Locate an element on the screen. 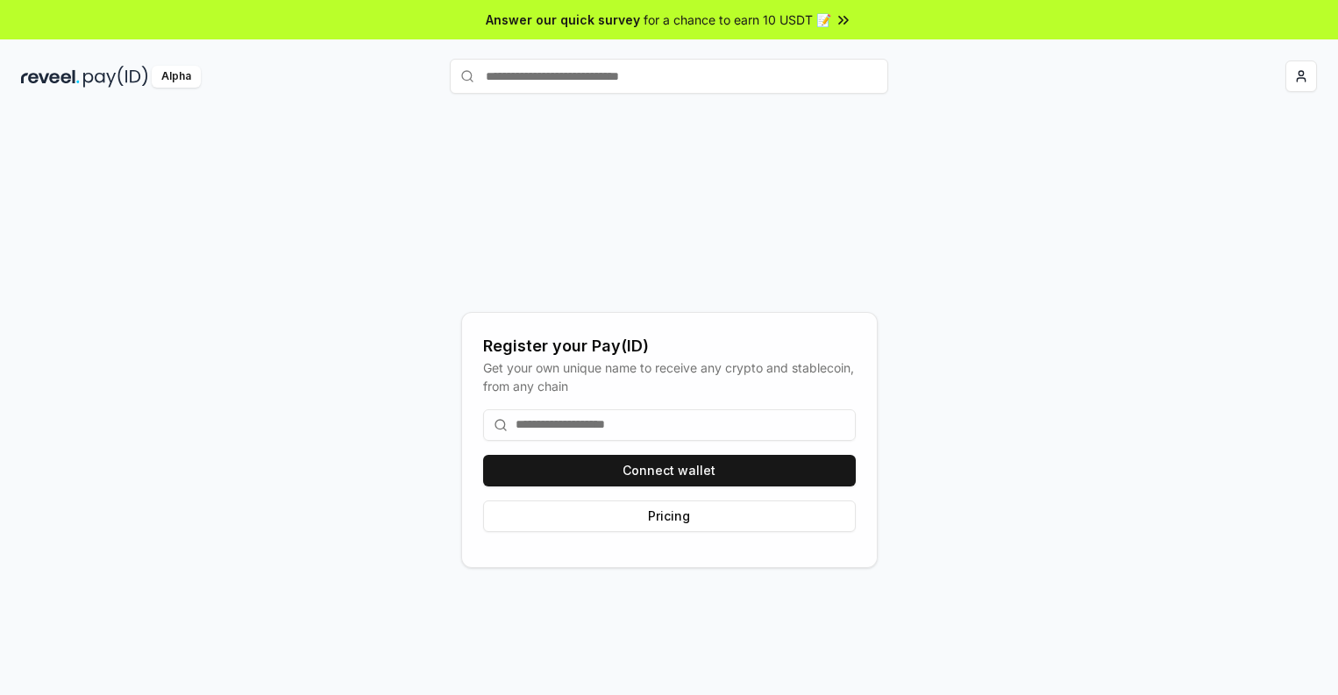 The width and height of the screenshot is (1338, 695). span: for a chance to earn 10 USDT 📝 is located at coordinates (737, 19).